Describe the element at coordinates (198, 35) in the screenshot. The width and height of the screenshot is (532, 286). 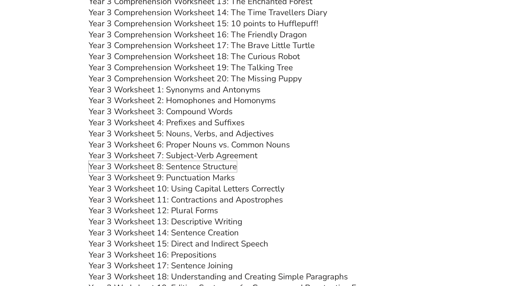
I see `a: Year 3 Comprehension Worksheet 16: The Friendly Dragon` at that location.